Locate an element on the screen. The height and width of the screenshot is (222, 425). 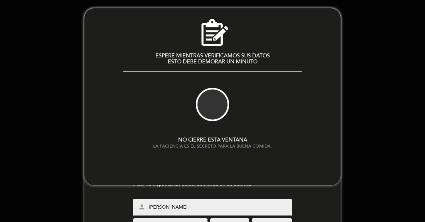
i: person is located at coordinates (142, 207).